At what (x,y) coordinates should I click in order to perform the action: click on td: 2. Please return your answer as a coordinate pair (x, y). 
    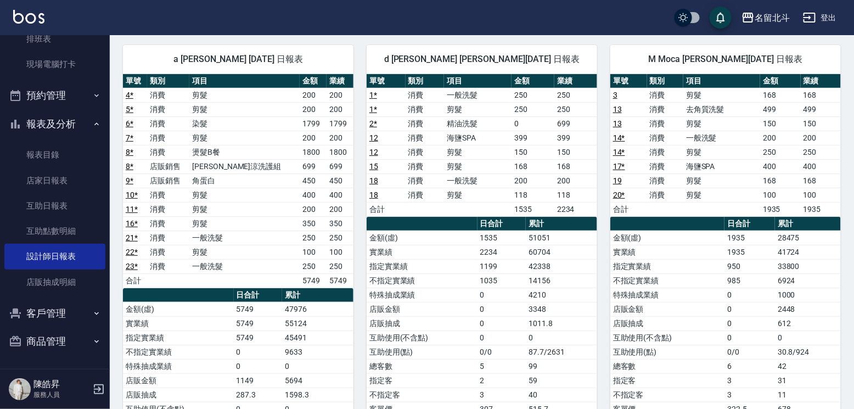
    Looking at the image, I should click on (501, 380).